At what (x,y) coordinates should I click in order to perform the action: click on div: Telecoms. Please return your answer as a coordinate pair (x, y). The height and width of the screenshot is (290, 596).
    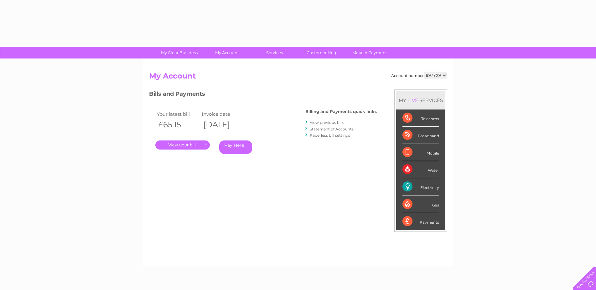
    Looking at the image, I should click on (421, 118).